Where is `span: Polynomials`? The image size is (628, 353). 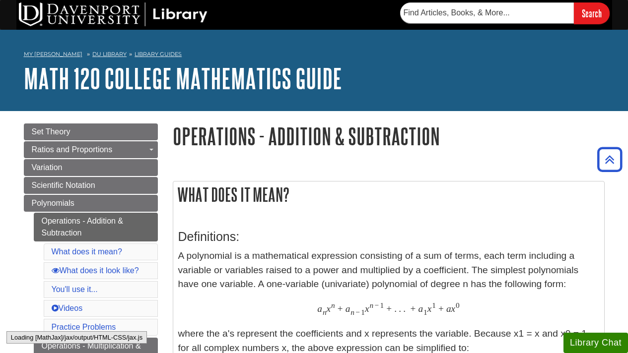
span: Polynomials is located at coordinates (53, 203).